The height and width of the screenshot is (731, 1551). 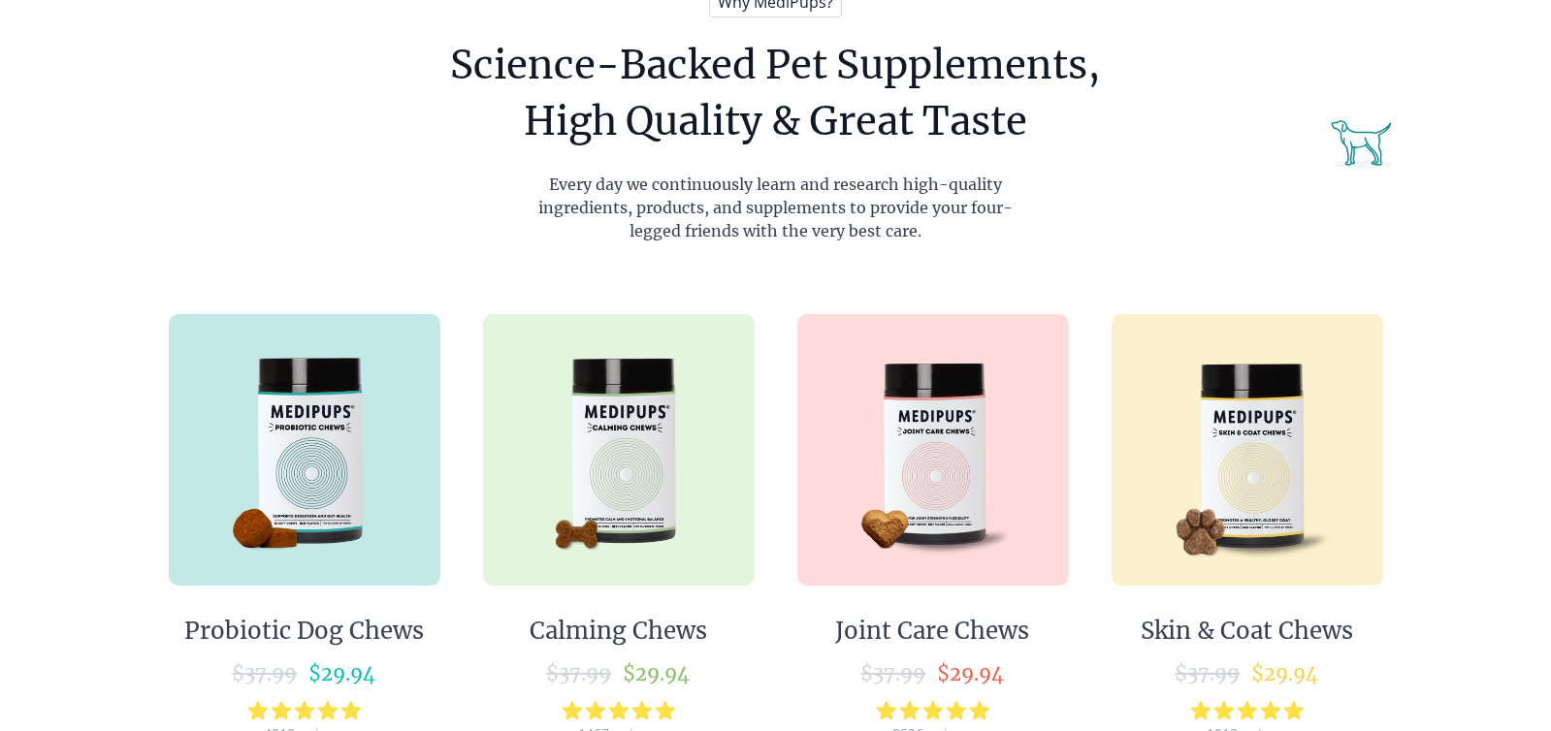 What do you see at coordinates (933, 450) in the screenshot?
I see `img: Joint Care Chews - Medipups` at bounding box center [933, 450].